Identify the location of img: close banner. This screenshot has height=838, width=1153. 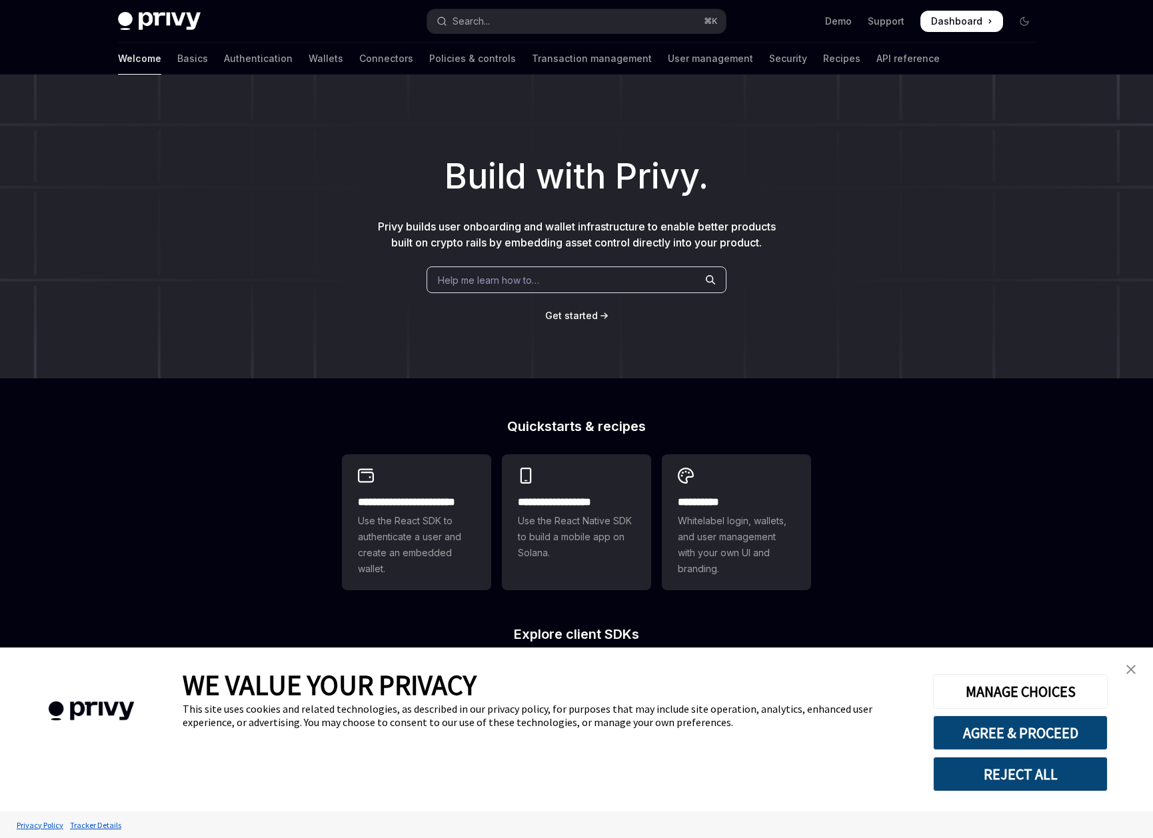
(1131, 670).